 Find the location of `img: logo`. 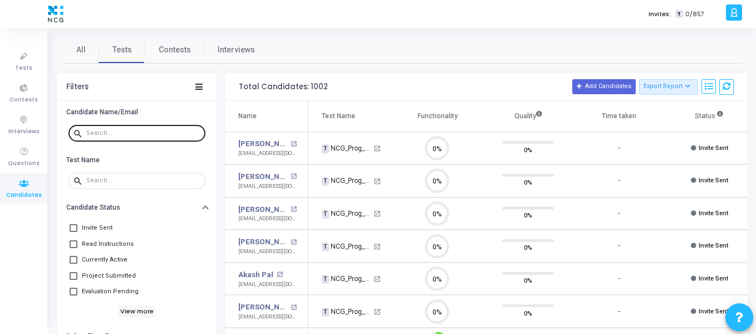

img: logo is located at coordinates (56, 14).